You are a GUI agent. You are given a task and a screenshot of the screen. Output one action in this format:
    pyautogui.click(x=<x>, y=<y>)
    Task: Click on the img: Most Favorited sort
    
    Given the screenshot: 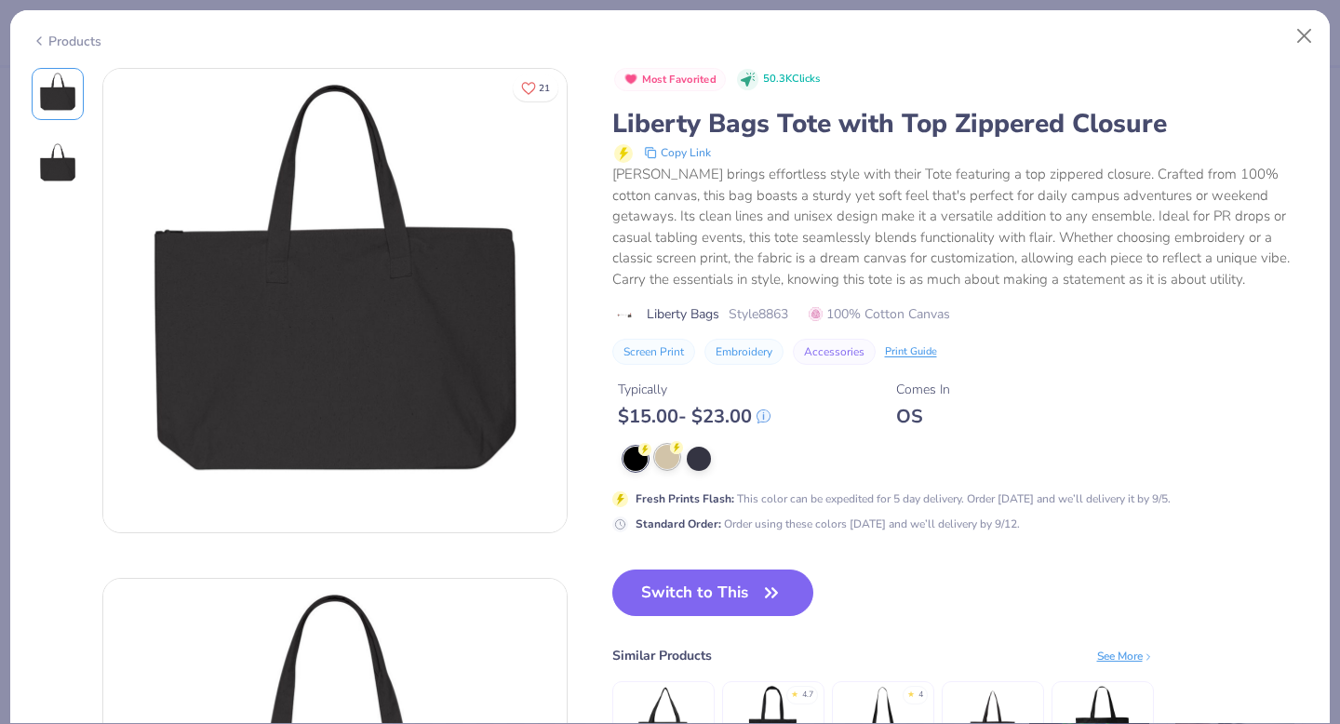 What is the action you would take?
    pyautogui.click(x=631, y=79)
    